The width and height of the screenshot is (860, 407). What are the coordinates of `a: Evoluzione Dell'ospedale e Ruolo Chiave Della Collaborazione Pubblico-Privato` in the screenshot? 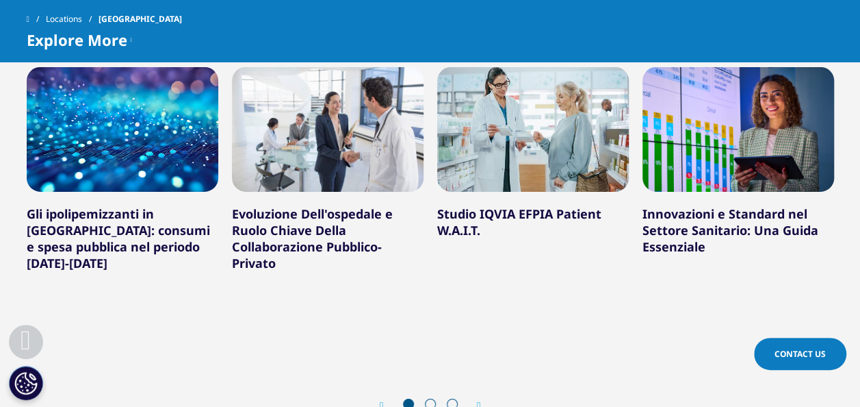 It's located at (312, 238).